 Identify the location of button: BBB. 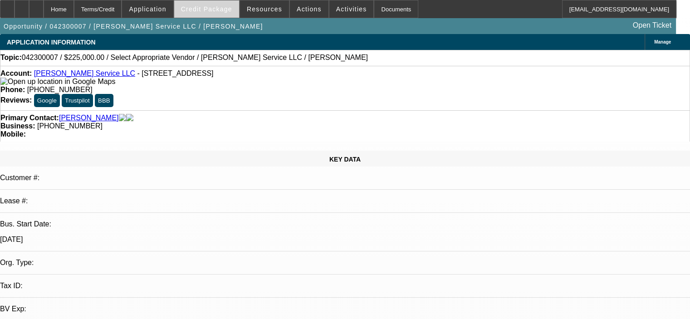
(104, 100).